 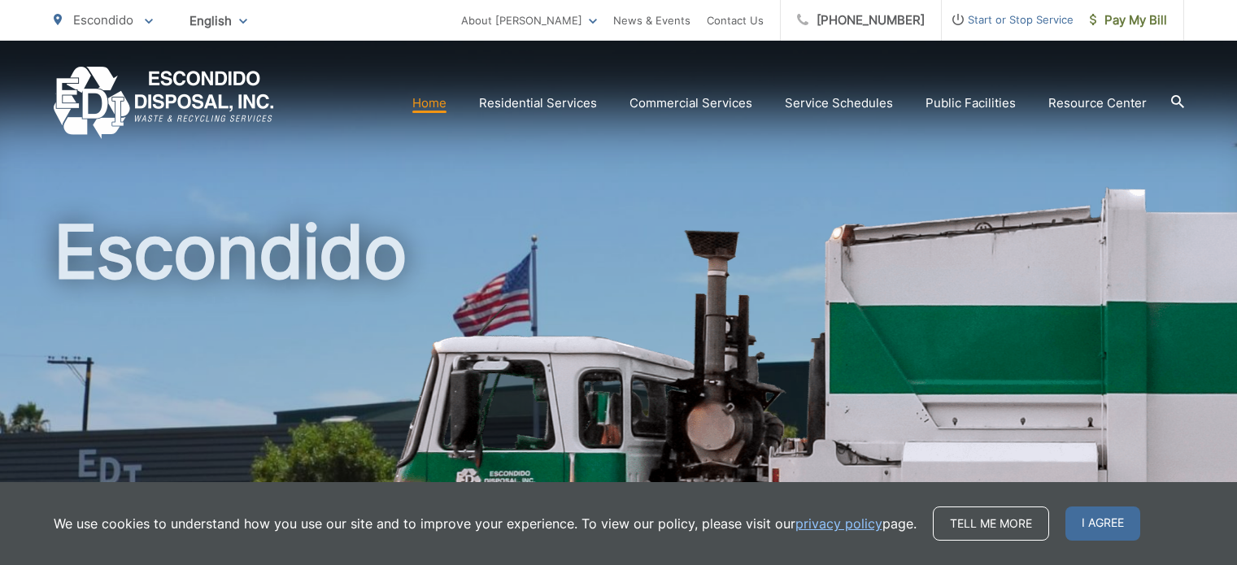 I want to click on a: Contact Us, so click(x=735, y=20).